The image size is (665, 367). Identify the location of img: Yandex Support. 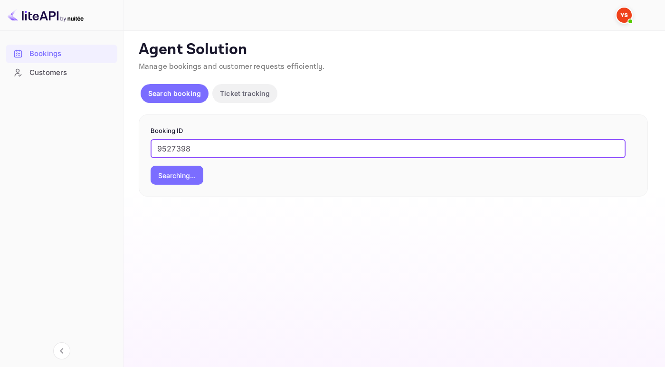
(624, 15).